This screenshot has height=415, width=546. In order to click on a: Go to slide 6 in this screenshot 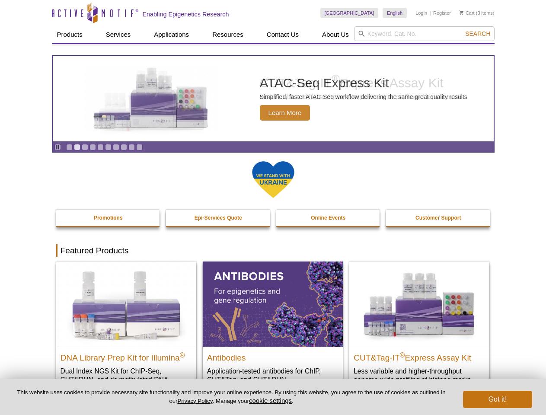, I will do `click(108, 147)`.